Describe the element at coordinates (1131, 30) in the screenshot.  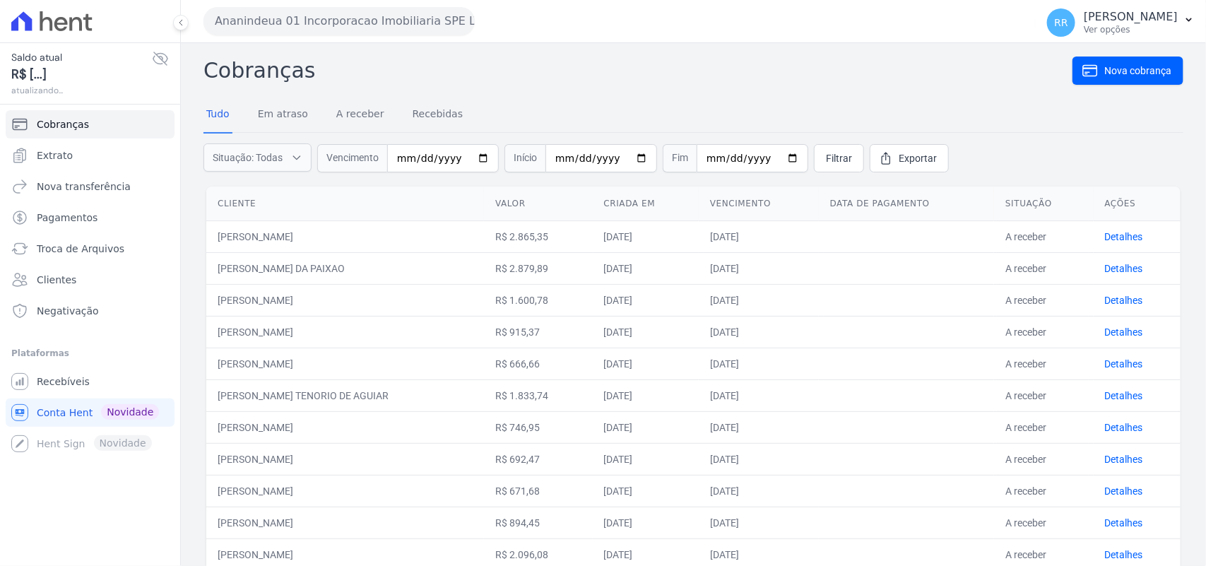
I see `p: Ver opções` at that location.